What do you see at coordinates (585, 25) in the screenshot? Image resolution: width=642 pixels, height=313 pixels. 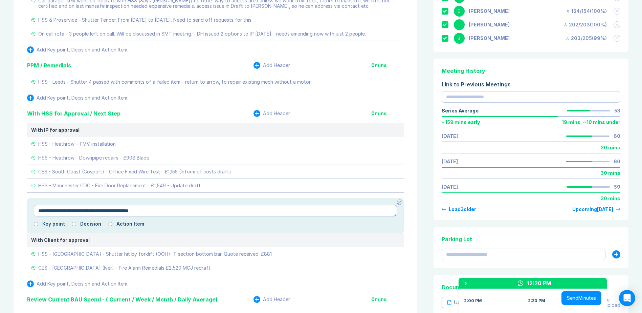 I see `div: 202 / 203 ( 100 %)` at bounding box center [585, 25].